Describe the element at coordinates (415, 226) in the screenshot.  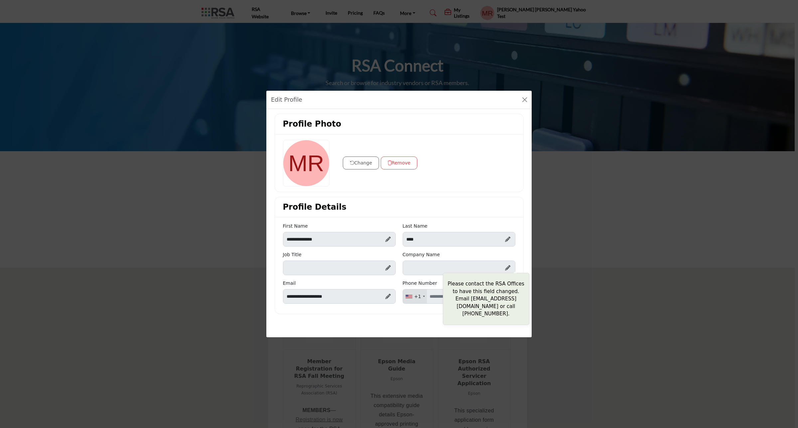
I see `label: Last Name` at that location.